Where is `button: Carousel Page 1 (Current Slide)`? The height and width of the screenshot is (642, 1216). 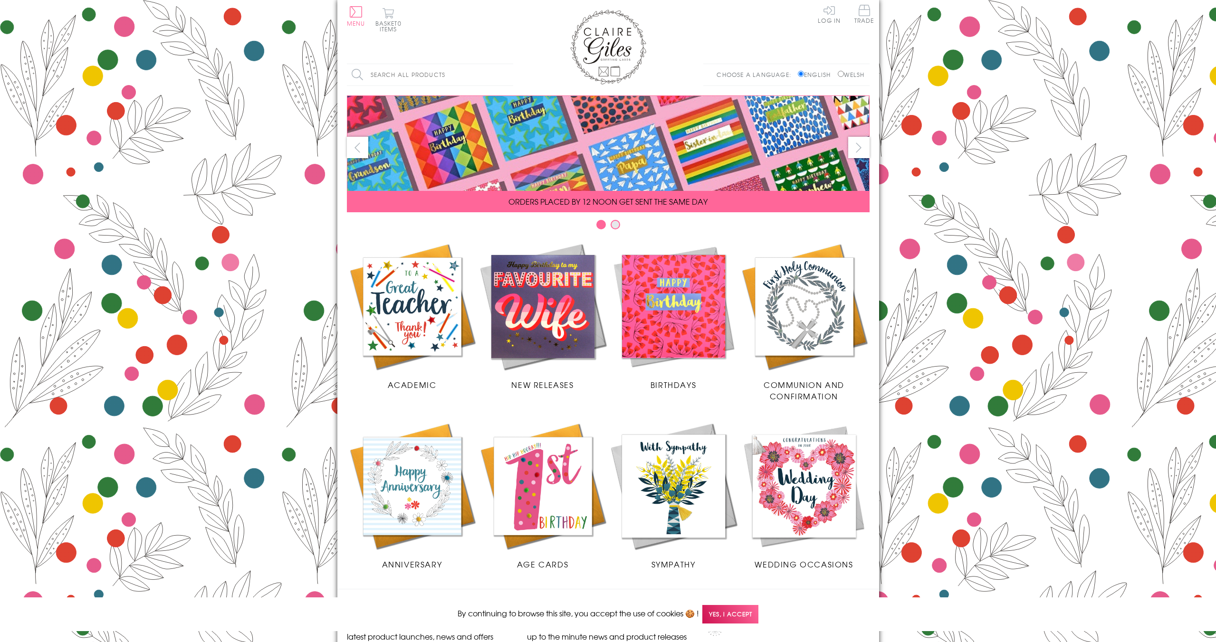 button: Carousel Page 1 (Current Slide) is located at coordinates (601, 225).